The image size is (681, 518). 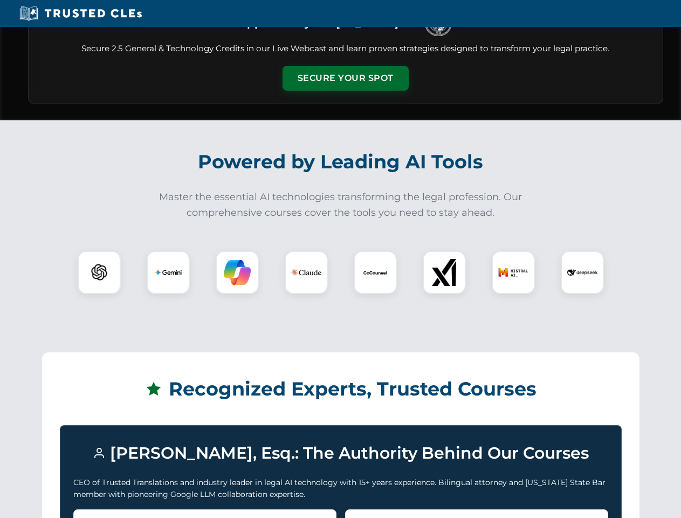 What do you see at coordinates (582, 272) in the screenshot?
I see `img: DeepSeek Logo` at bounding box center [582, 272].